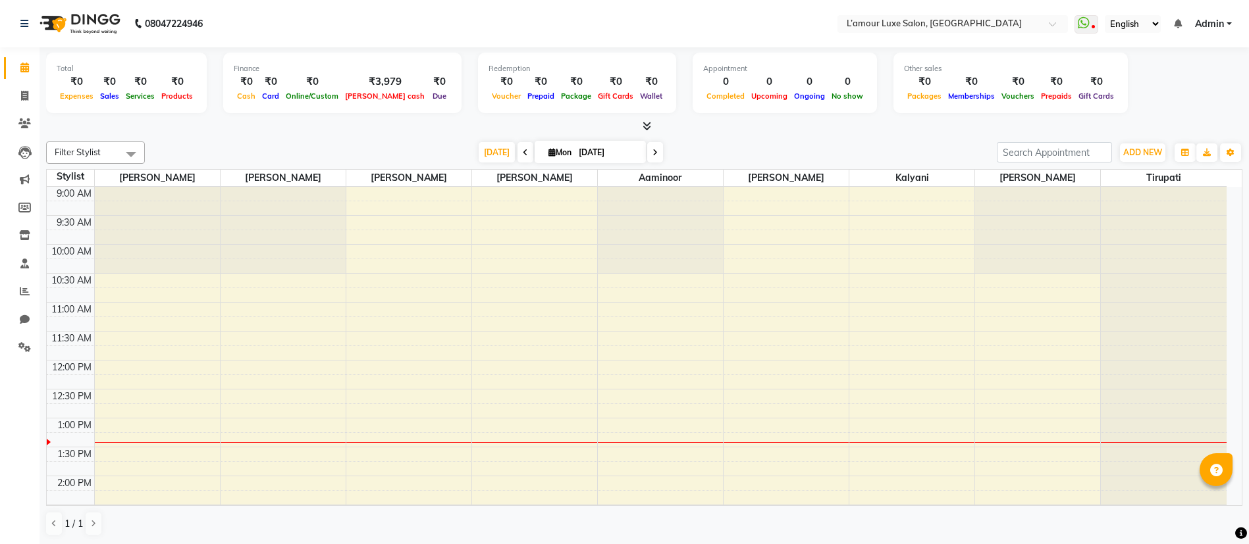 The width and height of the screenshot is (1249, 544). I want to click on span: Services, so click(140, 96).